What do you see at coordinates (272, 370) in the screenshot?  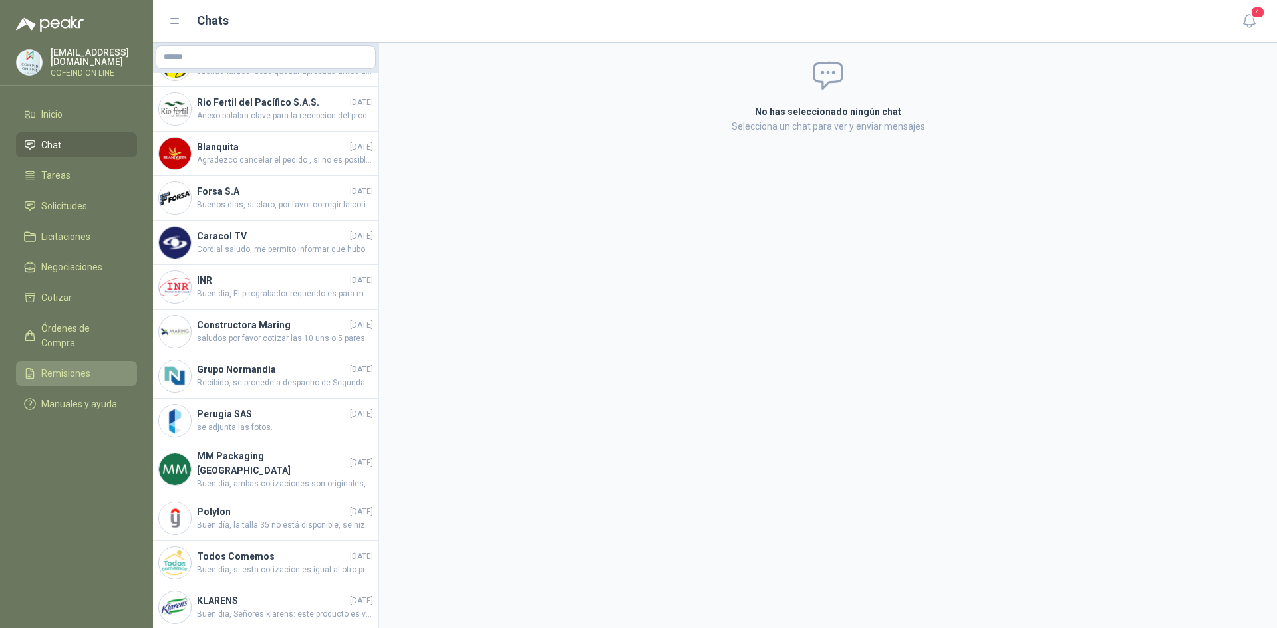 I see `h4: Grupo Normandía` at bounding box center [272, 370].